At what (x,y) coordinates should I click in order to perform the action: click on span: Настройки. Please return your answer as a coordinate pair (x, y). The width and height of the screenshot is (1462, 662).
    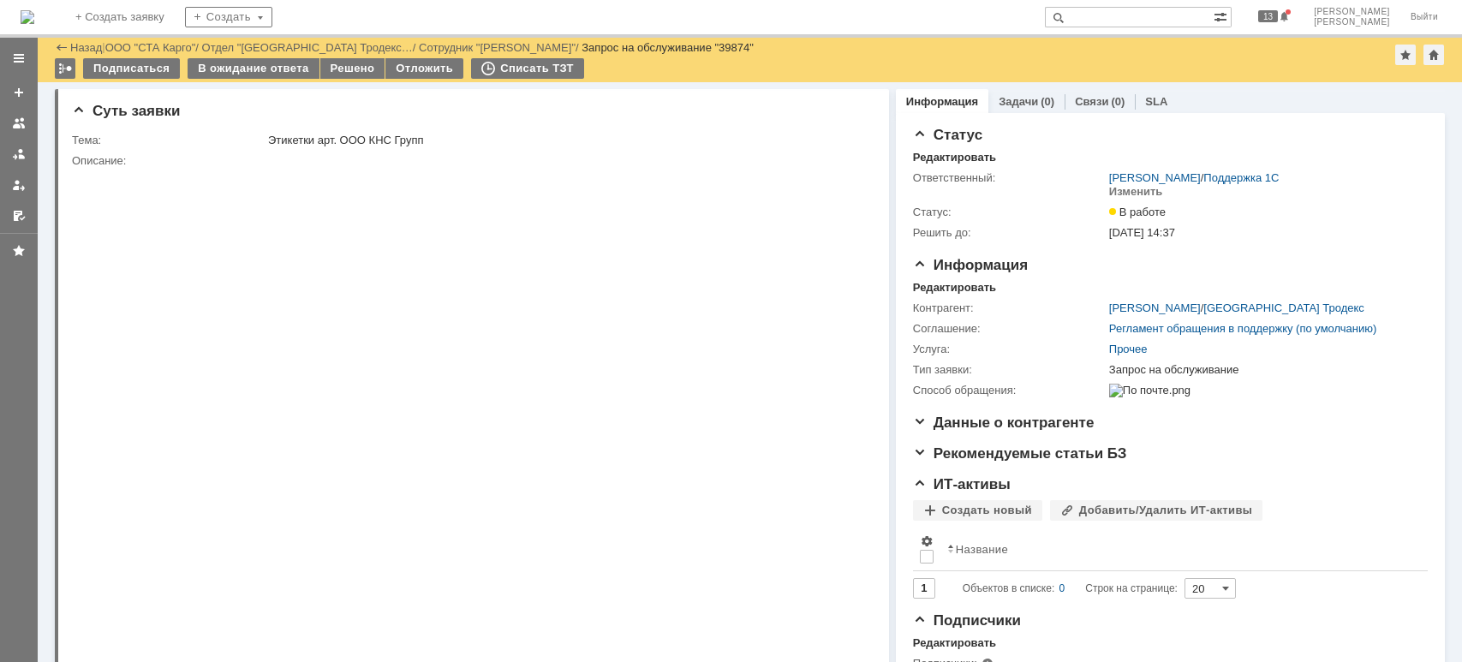
    Looking at the image, I should click on (927, 541).